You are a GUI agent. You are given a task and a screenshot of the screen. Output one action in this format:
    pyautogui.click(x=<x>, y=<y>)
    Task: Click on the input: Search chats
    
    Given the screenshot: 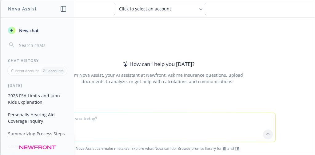 What is the action you would take?
    pyautogui.click(x=42, y=45)
    